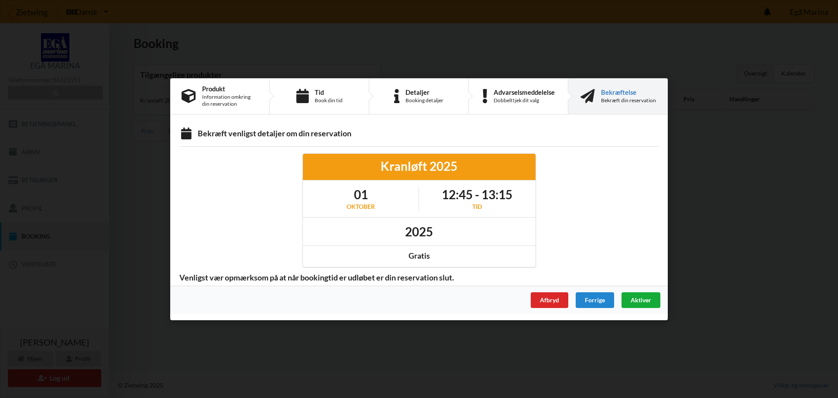 This screenshot has height=398, width=838. I want to click on h1: 2025, so click(419, 231).